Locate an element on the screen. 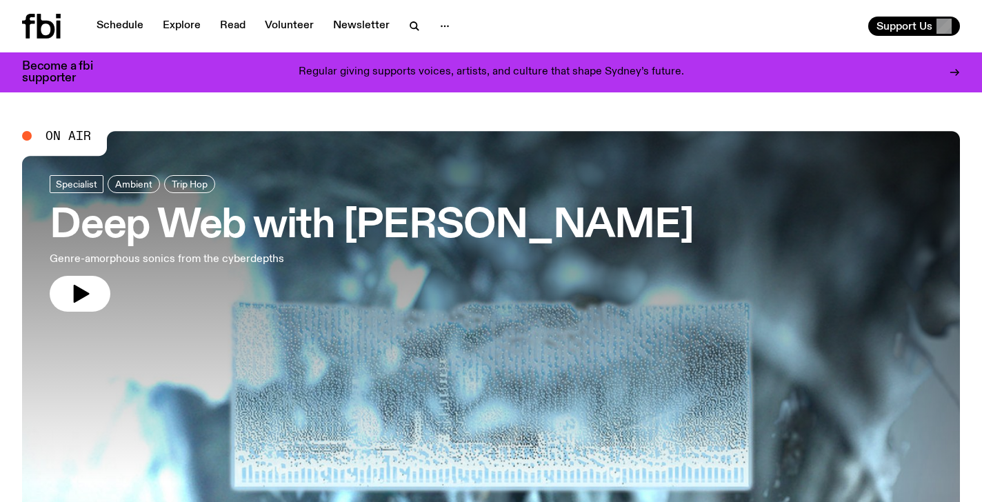 The width and height of the screenshot is (982, 502). span: Trip Hop is located at coordinates (190, 183).